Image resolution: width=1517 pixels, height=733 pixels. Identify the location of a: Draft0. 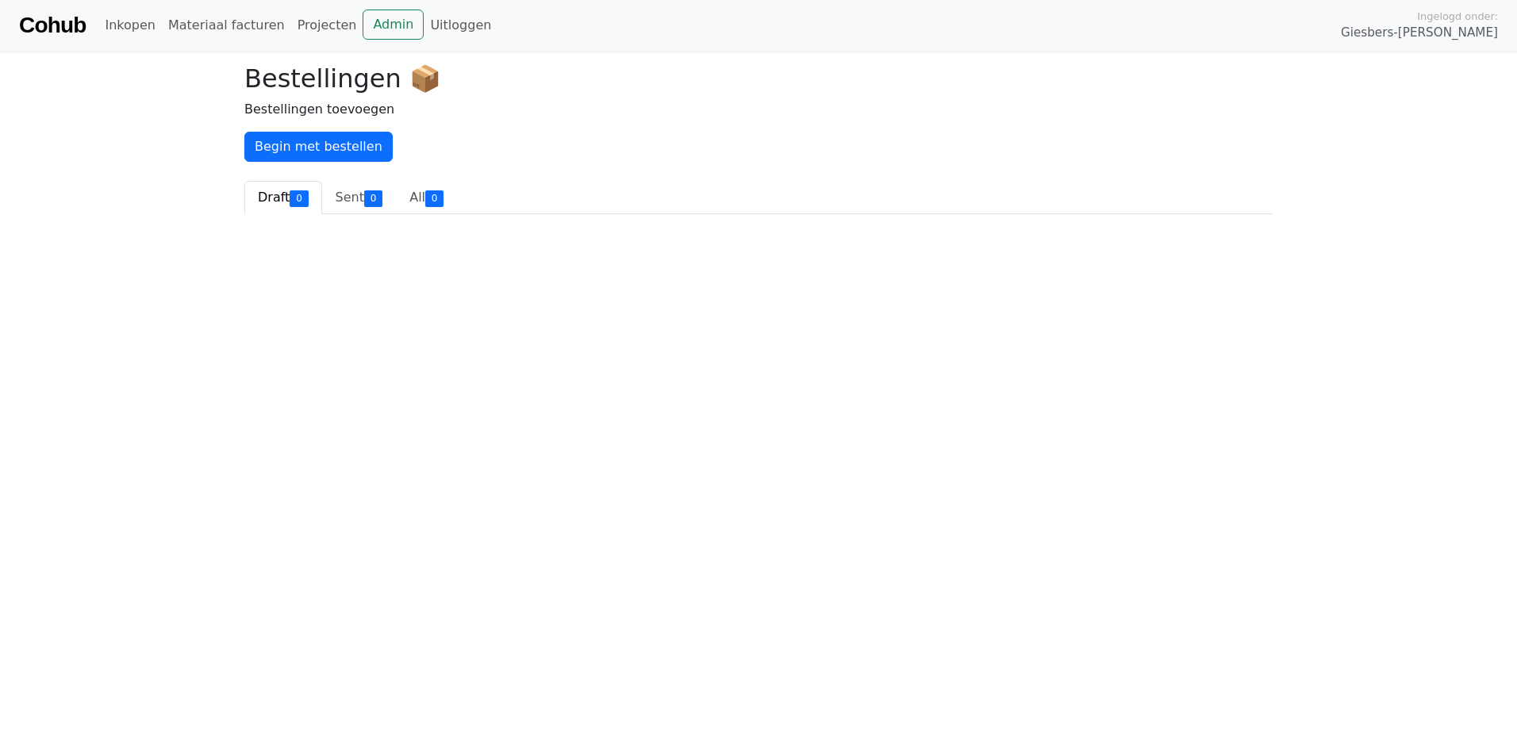
(283, 198).